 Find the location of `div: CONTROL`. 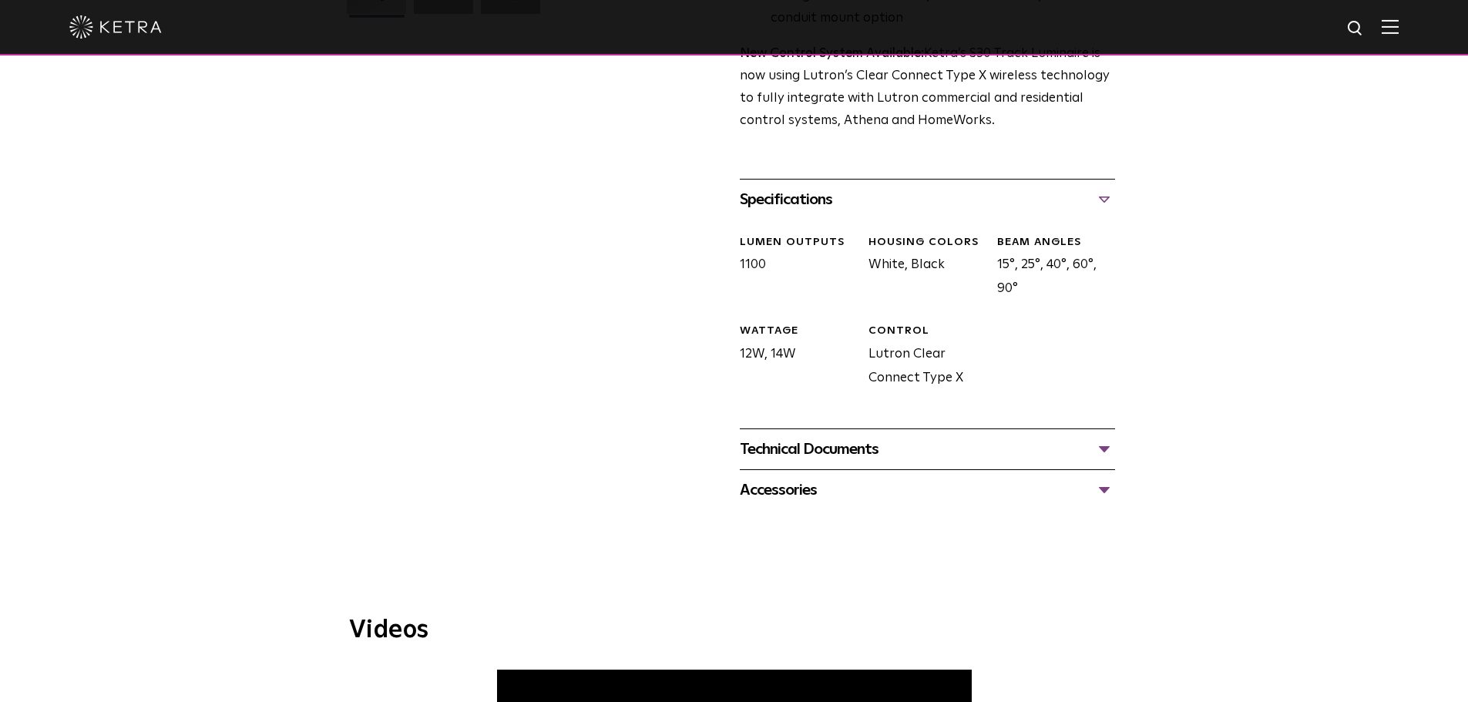

div: CONTROL is located at coordinates (927, 331).